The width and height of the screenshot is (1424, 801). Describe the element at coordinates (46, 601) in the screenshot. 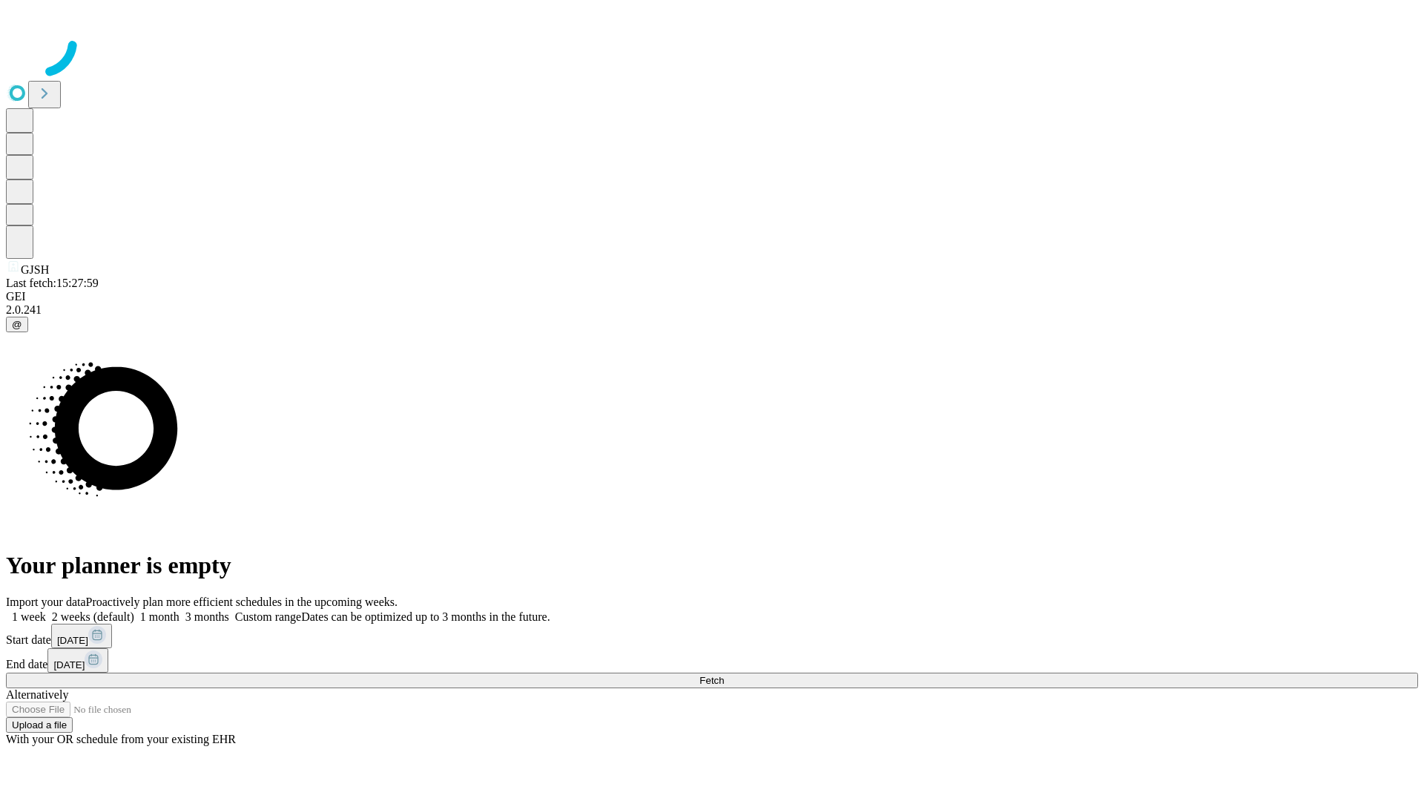

I see `span: Import your data` at that location.